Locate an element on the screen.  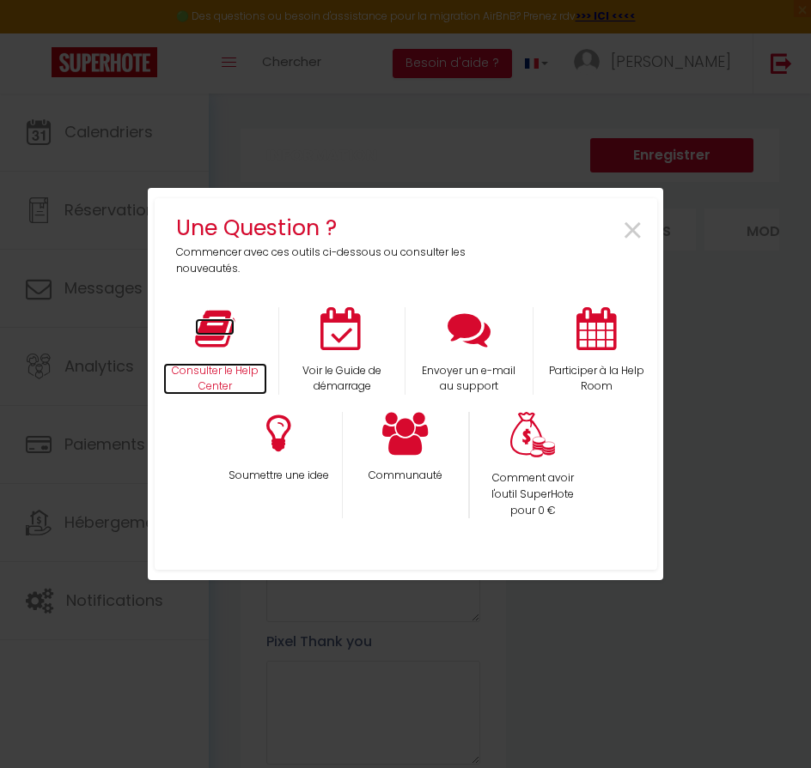
p: Participer à la Help Room is located at coordinates (596, 380).